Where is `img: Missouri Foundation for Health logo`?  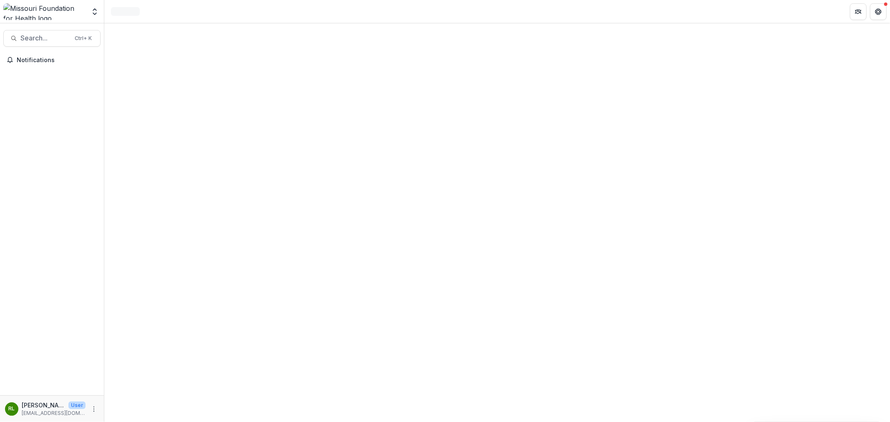
img: Missouri Foundation for Health logo is located at coordinates (44, 12).